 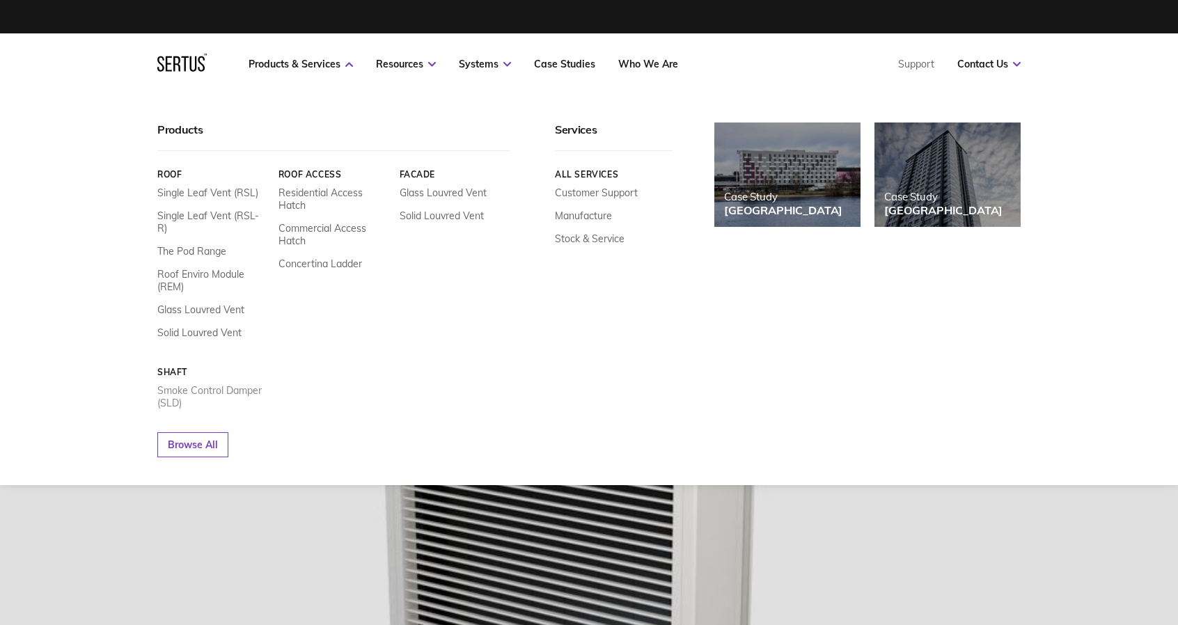 What do you see at coordinates (212, 397) in the screenshot?
I see `a: Smoke Control Damper (SLD)` at bounding box center [212, 397].